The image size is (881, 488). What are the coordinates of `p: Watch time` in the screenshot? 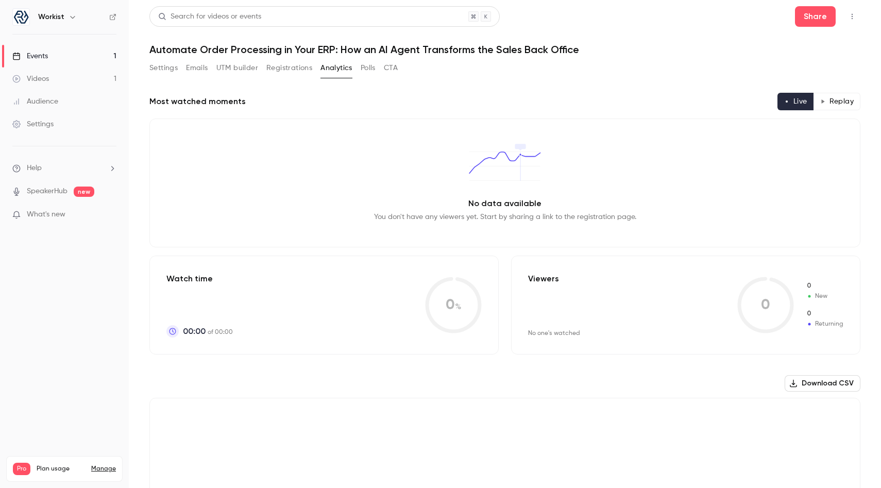 It's located at (199, 279).